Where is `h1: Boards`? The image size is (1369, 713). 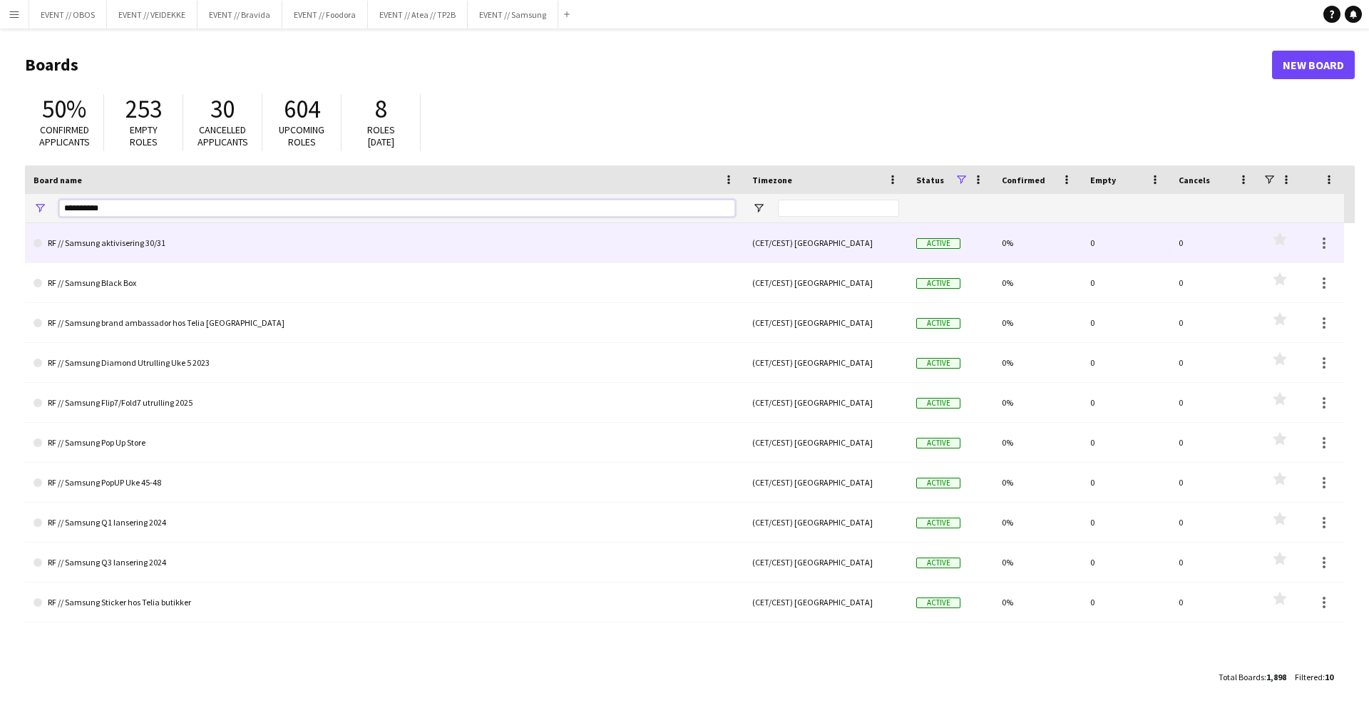
h1: Boards is located at coordinates (648, 65).